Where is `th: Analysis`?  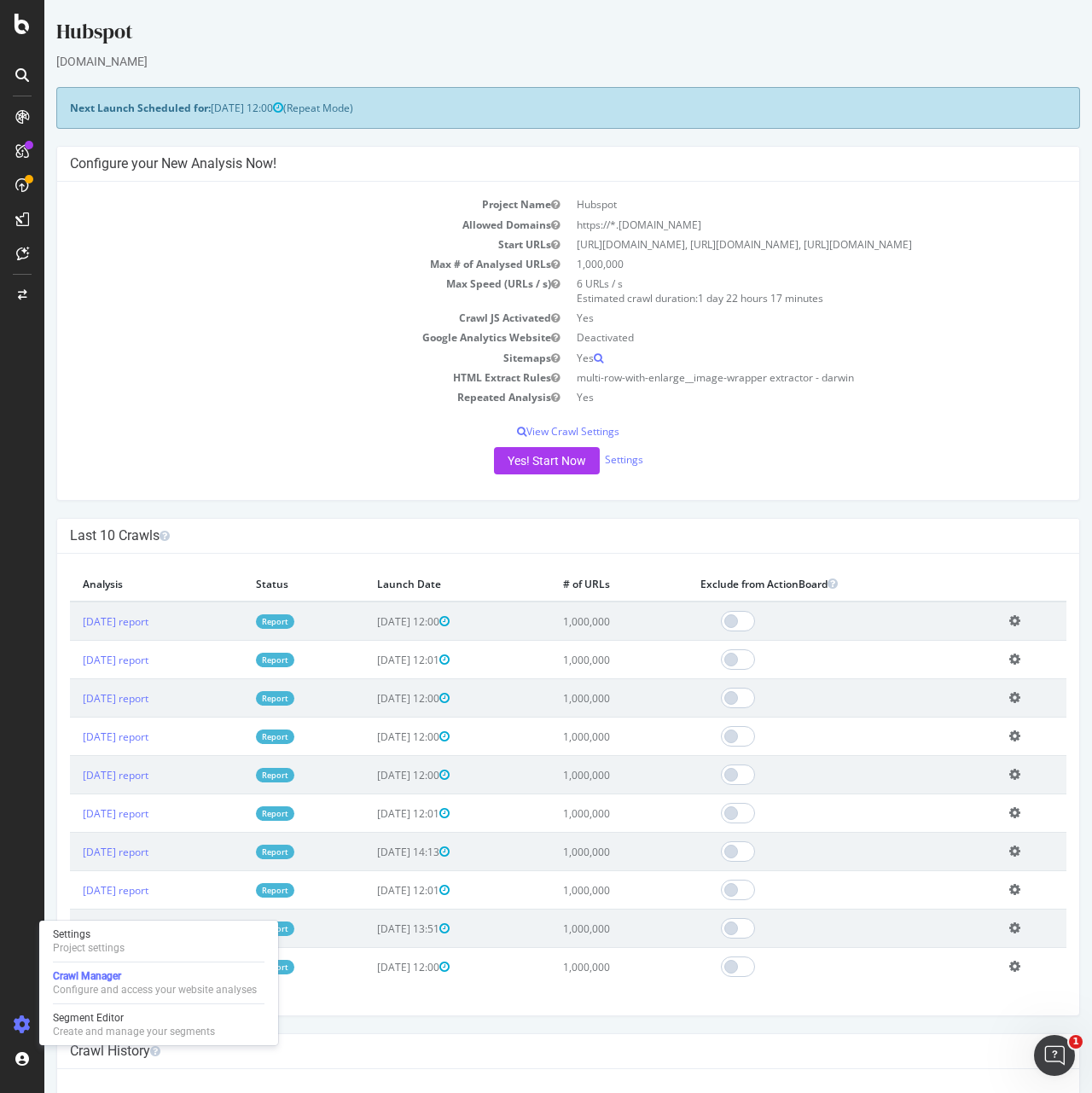
th: Analysis is located at coordinates (112, 584).